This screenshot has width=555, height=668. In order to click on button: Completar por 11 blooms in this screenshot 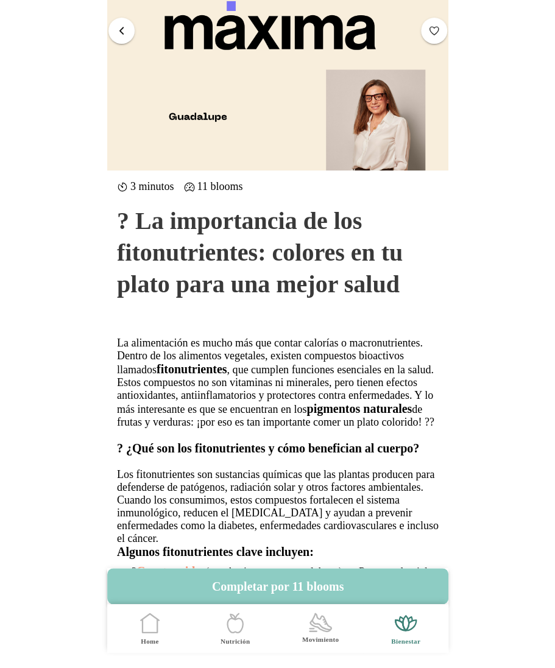, I will do `click(278, 586)`.